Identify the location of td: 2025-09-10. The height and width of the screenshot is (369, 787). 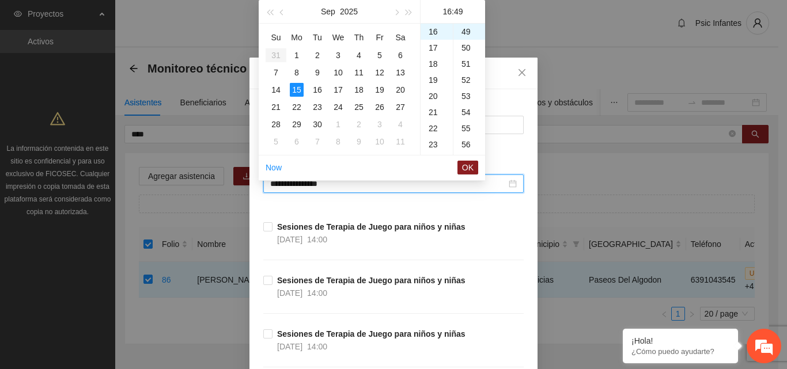
(338, 73).